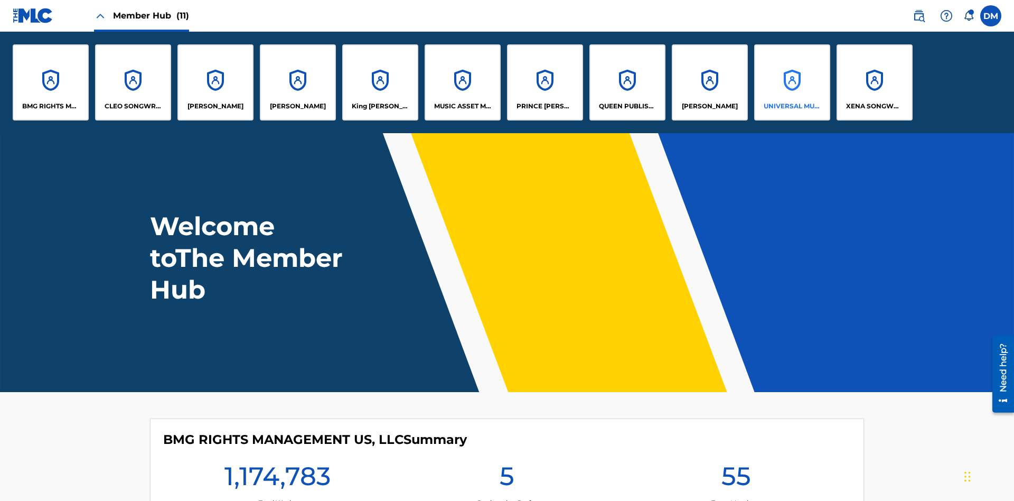 The width and height of the screenshot is (1014, 501). What do you see at coordinates (215, 106) in the screenshot?
I see `p: ELVIS COSTELLO` at bounding box center [215, 106].